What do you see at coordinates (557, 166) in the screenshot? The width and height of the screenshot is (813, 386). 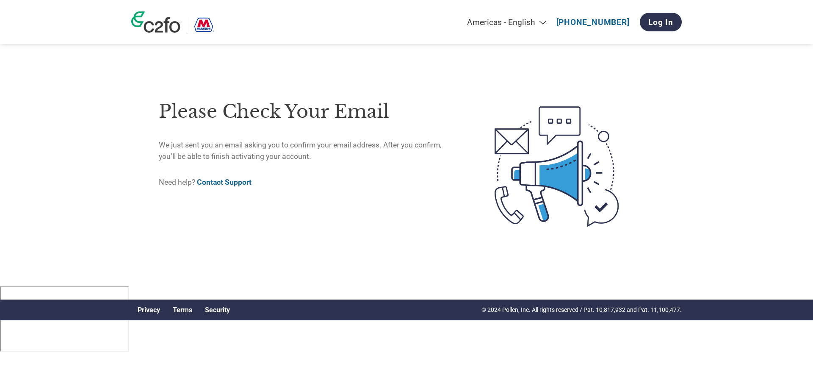 I see `img: open-email` at bounding box center [557, 166].